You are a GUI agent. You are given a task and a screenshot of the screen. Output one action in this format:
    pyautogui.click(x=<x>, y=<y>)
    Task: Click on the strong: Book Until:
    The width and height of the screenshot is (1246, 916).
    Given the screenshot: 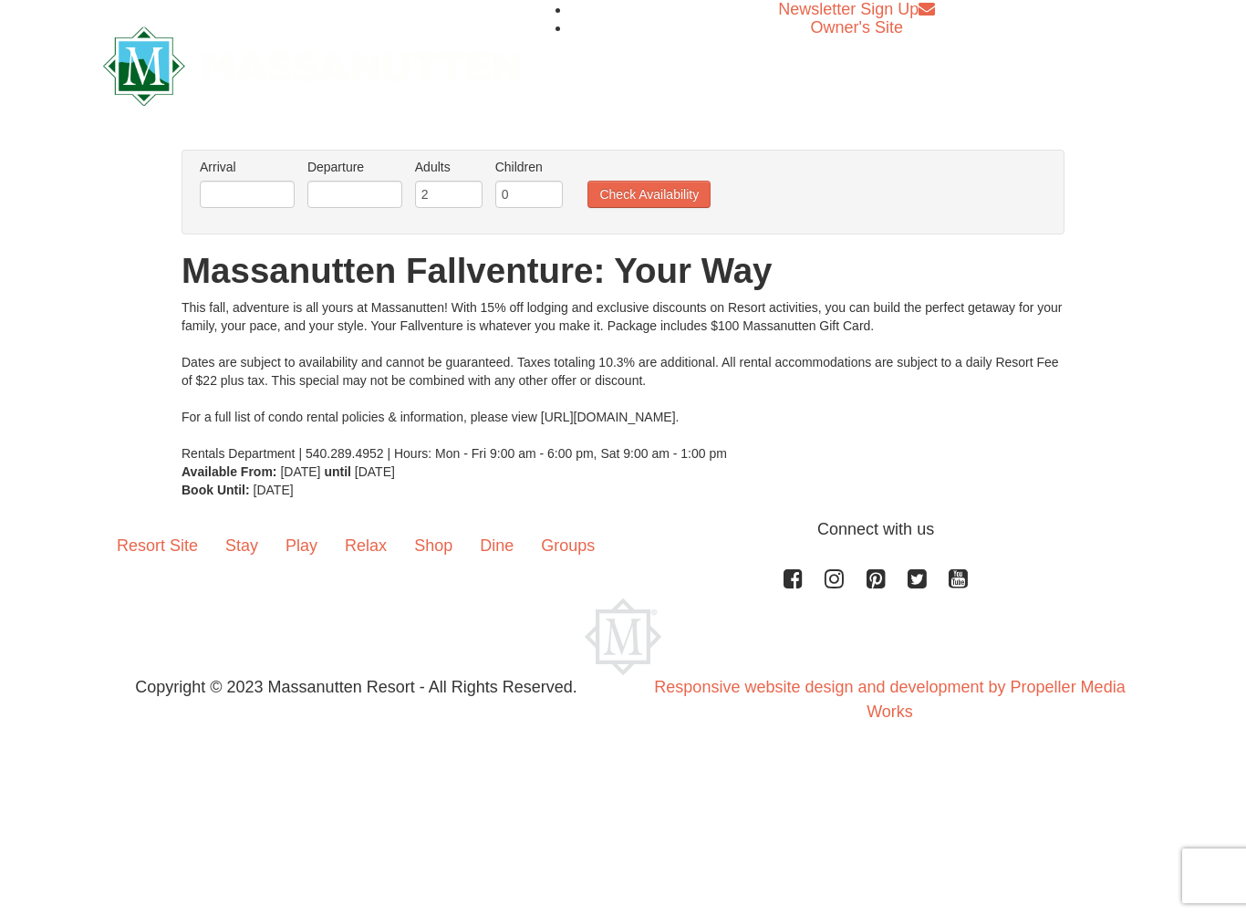 What is the action you would take?
    pyautogui.click(x=215, y=490)
    